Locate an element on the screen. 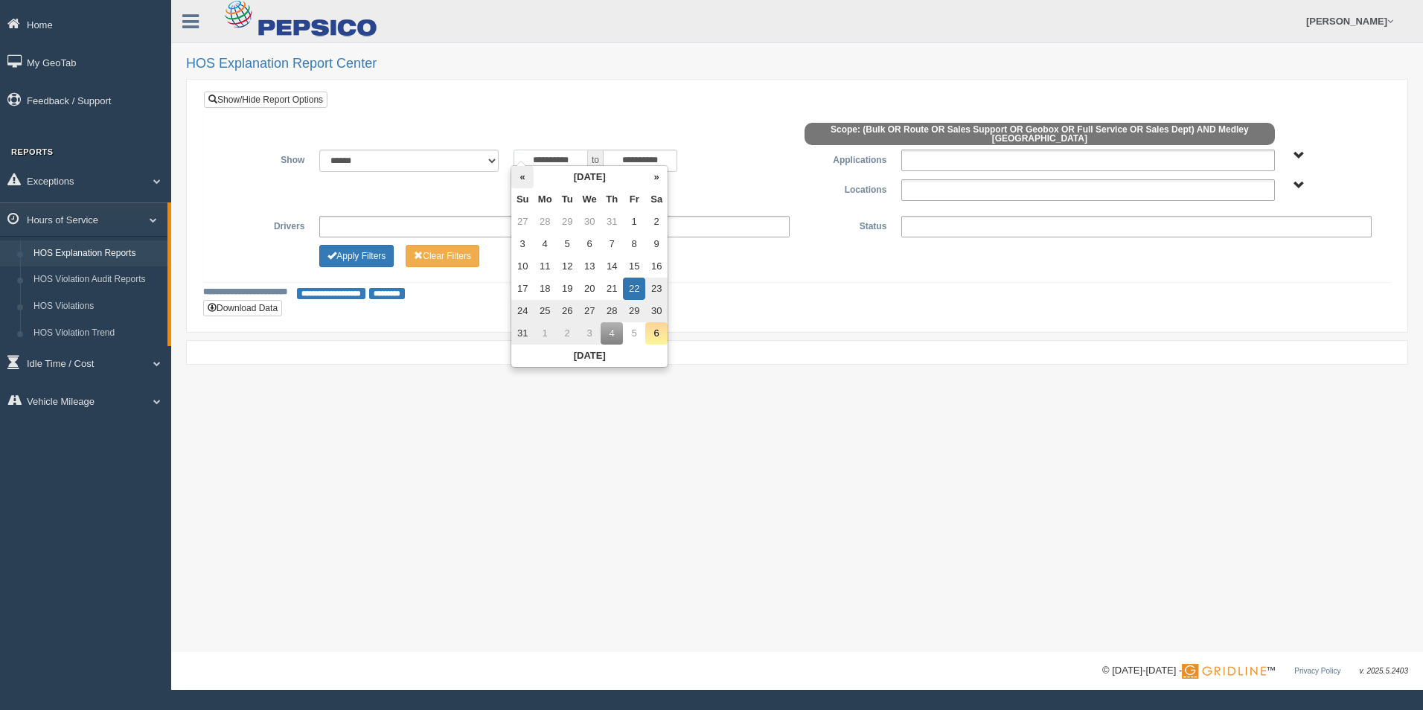 This screenshot has height=710, width=1423. td: 15 is located at coordinates (634, 267).